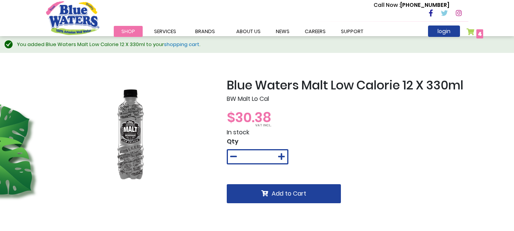  I want to click on a: store logo, so click(73, 18).